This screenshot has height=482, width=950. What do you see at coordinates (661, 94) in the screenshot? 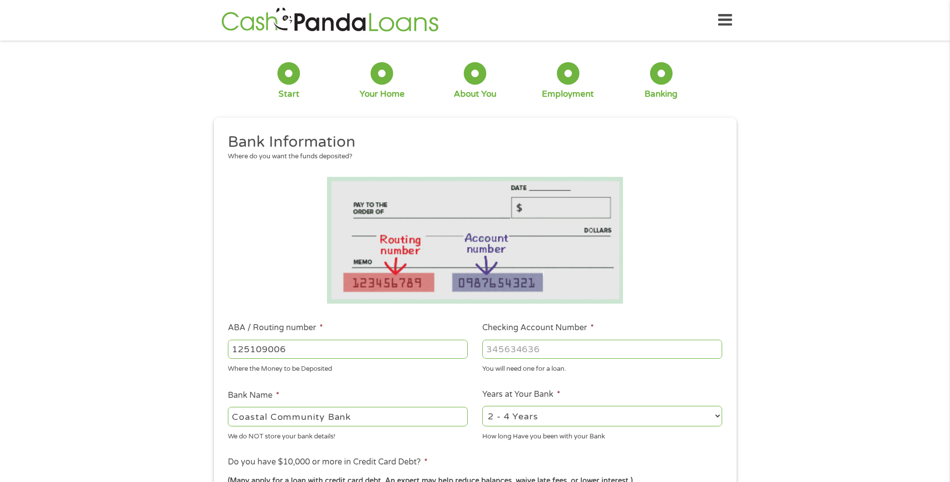
I see `div: Banking` at bounding box center [661, 94].